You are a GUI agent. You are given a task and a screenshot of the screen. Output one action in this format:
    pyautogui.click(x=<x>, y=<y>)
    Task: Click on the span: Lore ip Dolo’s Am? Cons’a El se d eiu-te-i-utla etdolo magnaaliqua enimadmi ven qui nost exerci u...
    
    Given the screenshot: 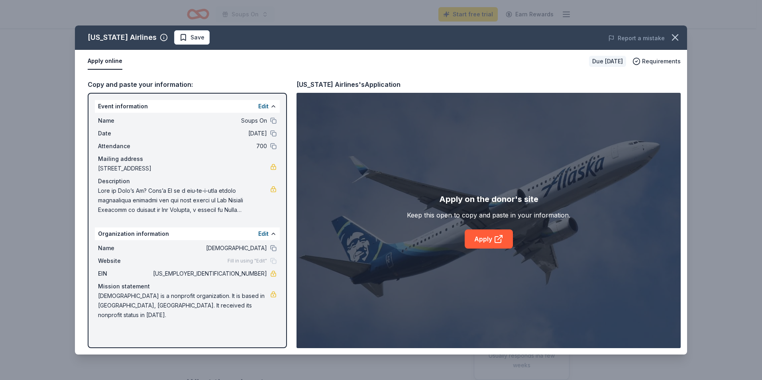 What is the action you would take?
    pyautogui.click(x=184, y=200)
    